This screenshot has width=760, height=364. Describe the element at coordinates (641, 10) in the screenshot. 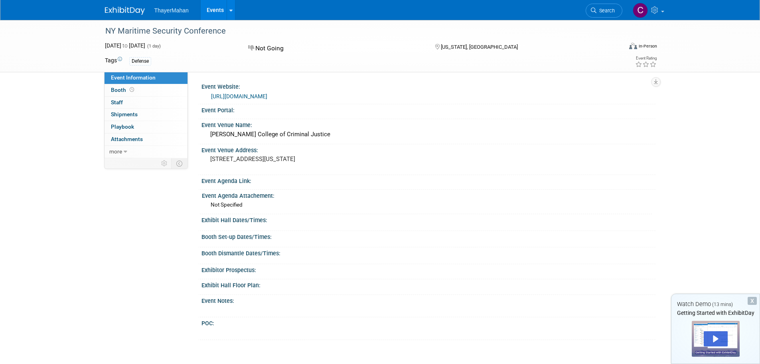

I see `img: Christopher Rice` at that location.